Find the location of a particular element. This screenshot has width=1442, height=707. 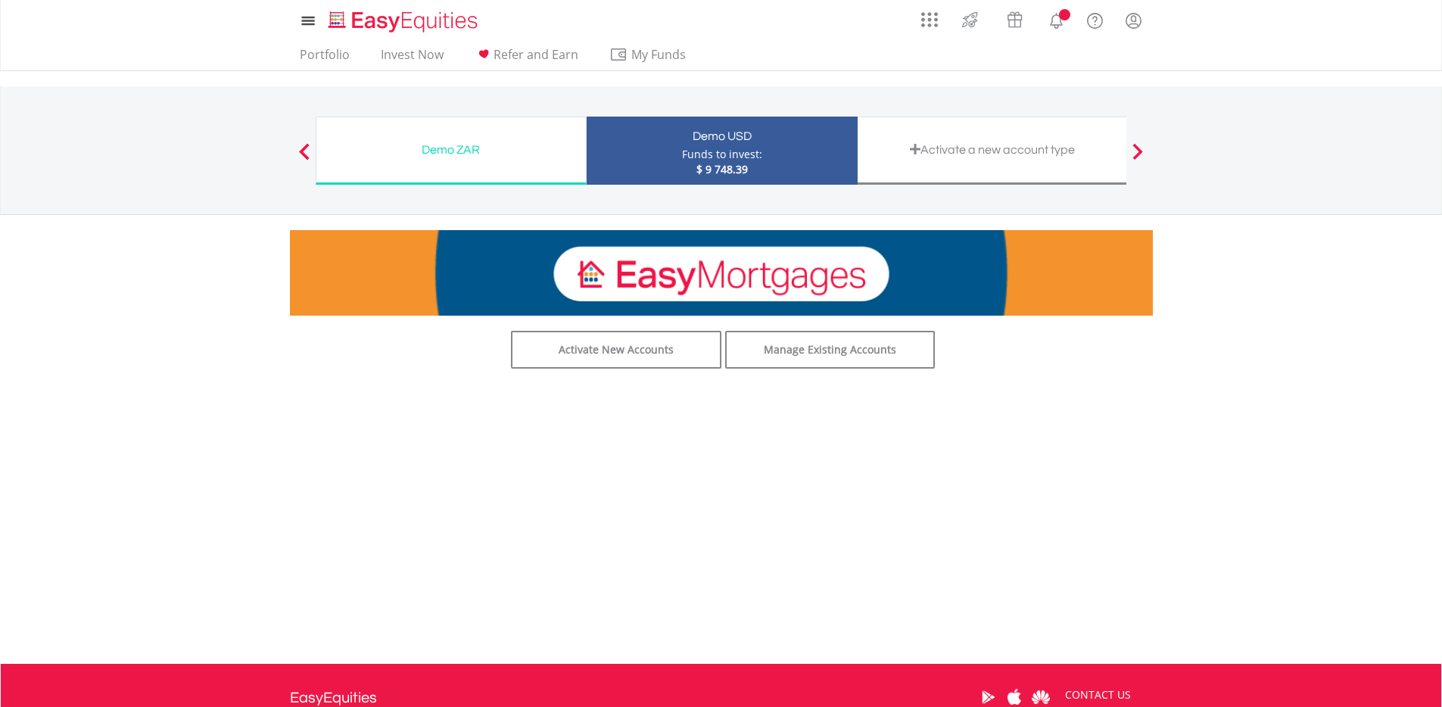

img: grid-menu-icon.svg is located at coordinates (930, 20).